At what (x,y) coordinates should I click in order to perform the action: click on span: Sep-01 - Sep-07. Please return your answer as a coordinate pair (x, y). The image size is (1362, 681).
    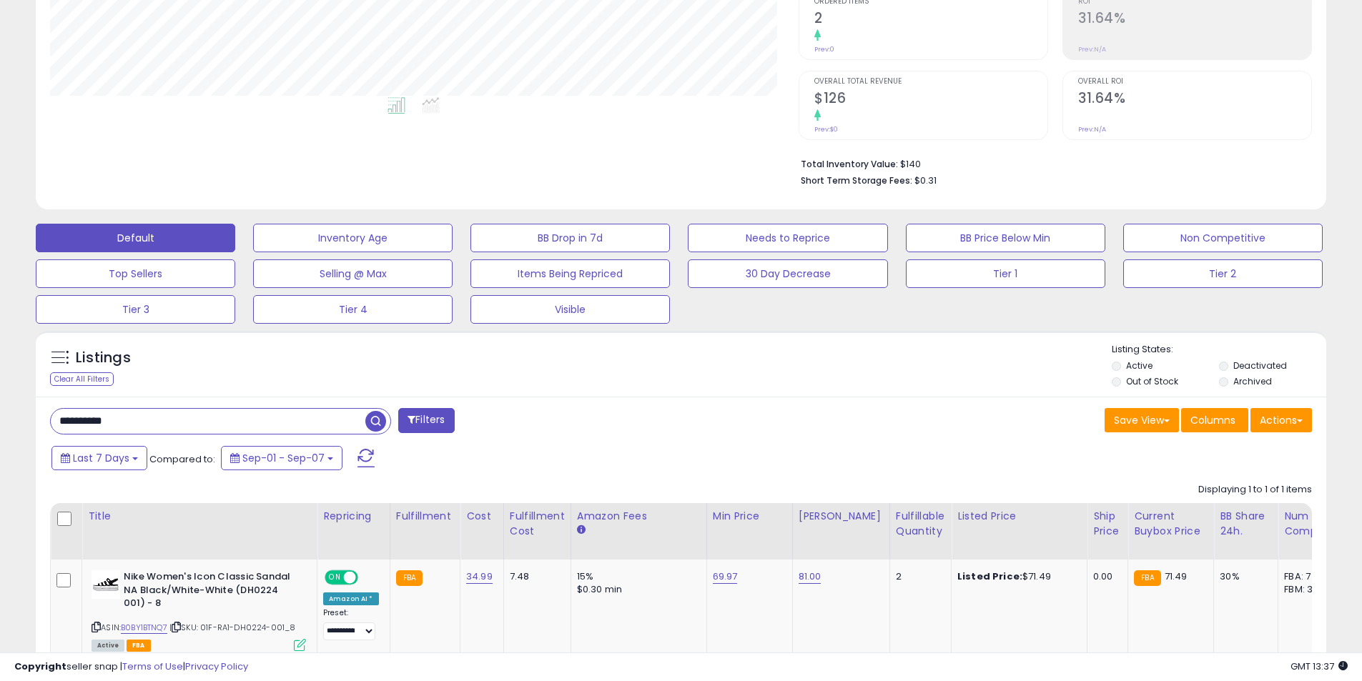
    Looking at the image, I should click on (283, 458).